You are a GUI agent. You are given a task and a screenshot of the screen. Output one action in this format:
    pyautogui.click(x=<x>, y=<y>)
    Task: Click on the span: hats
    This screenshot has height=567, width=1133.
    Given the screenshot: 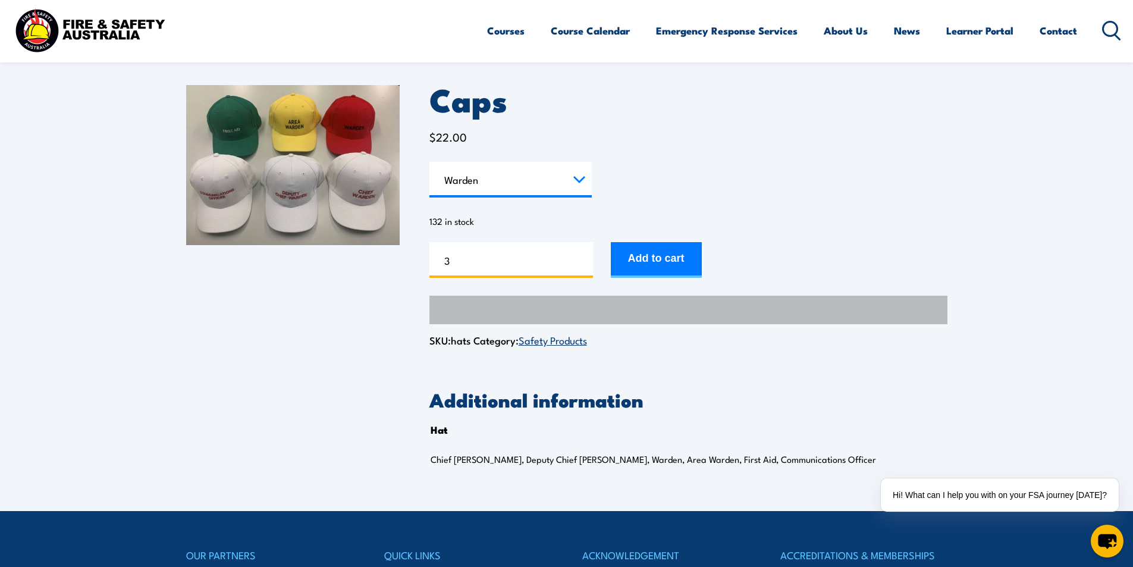 What is the action you would take?
    pyautogui.click(x=460, y=340)
    